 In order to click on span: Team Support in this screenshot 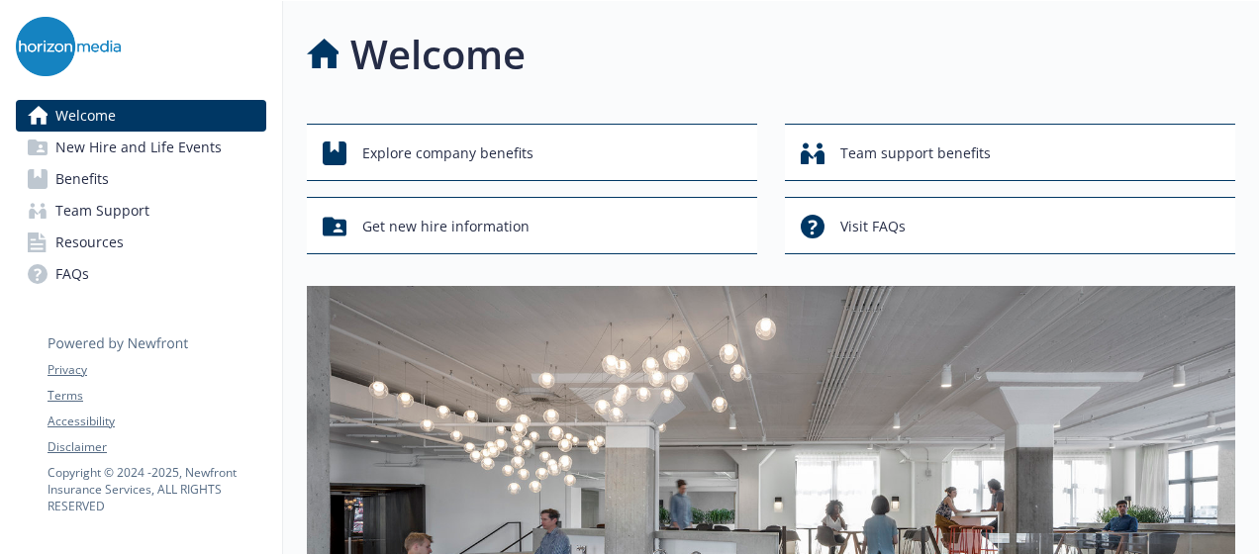, I will do `click(102, 211)`.